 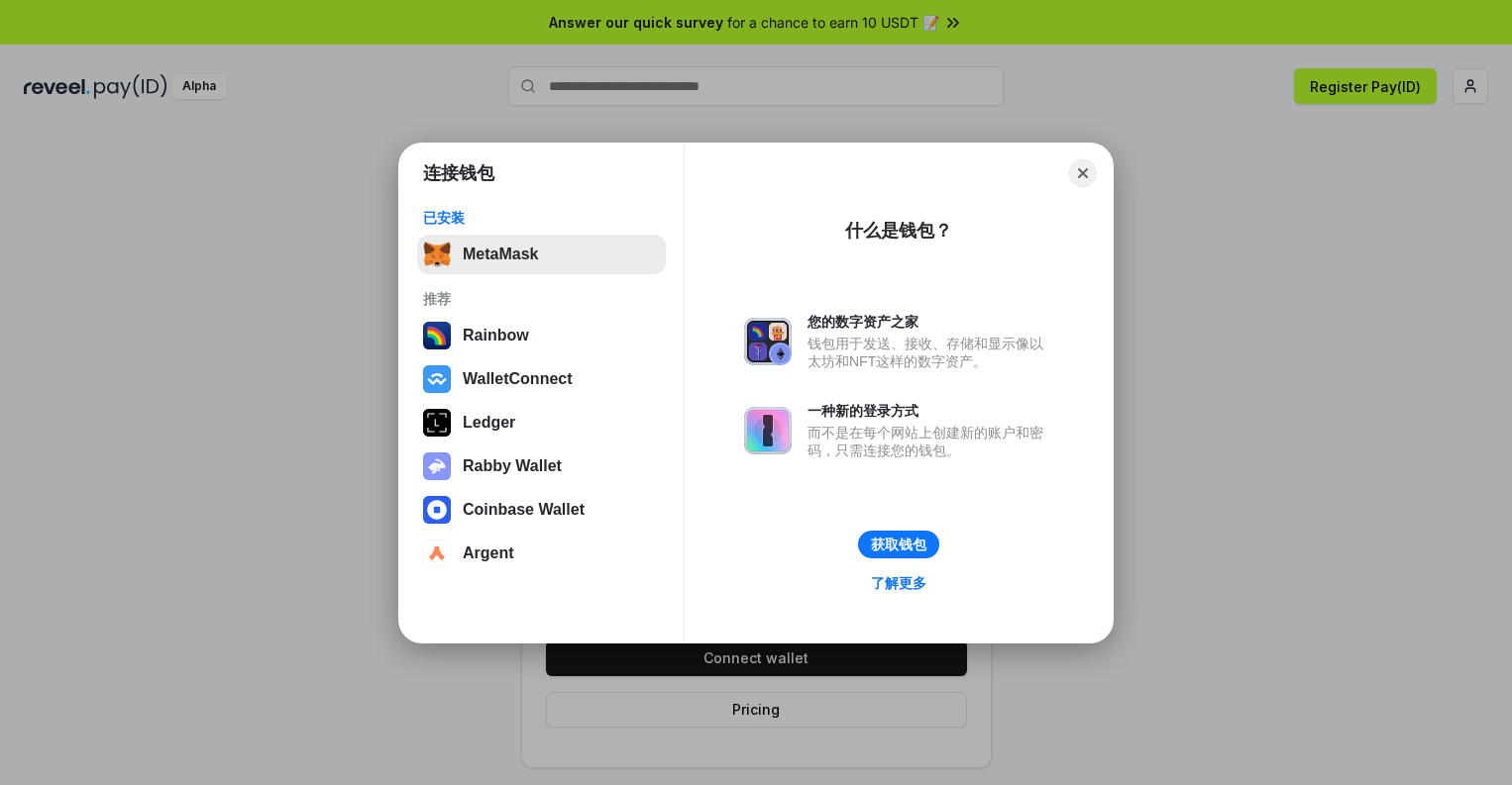 I want to click on h1: 连接钱包, so click(x=459, y=174).